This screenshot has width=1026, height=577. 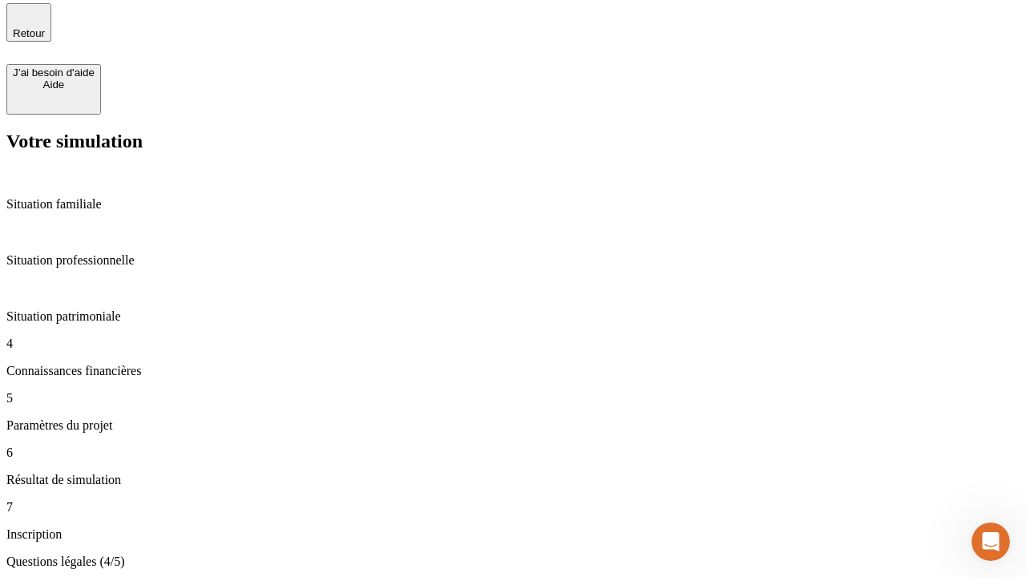 I want to click on p: Inscription, so click(x=513, y=535).